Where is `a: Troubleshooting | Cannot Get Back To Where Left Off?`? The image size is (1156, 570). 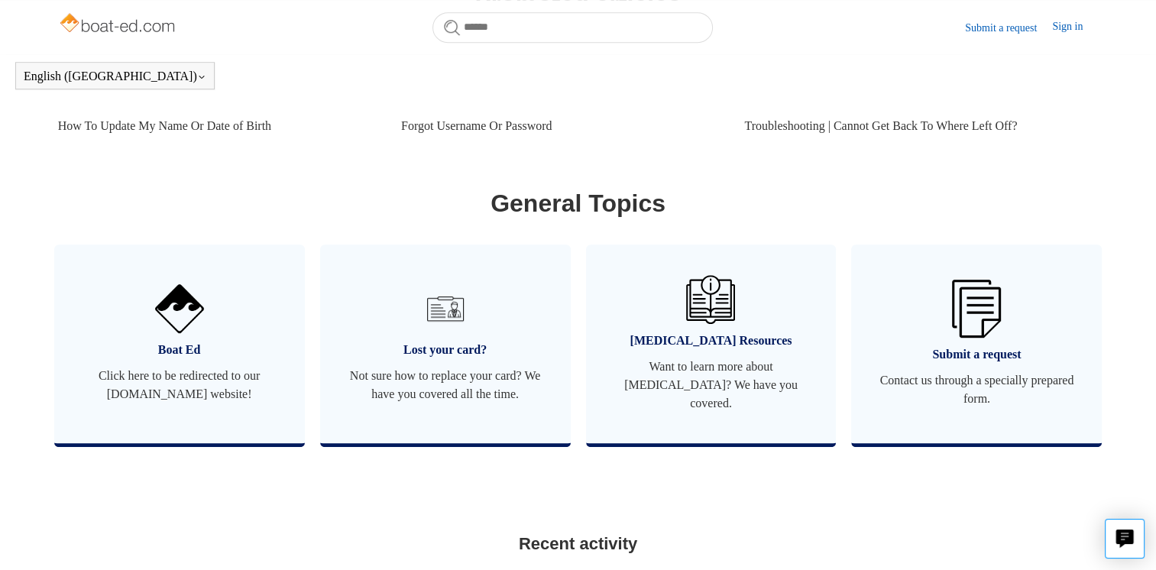 a: Troubleshooting | Cannot Get Back To Where Left Off? is located at coordinates (915, 126).